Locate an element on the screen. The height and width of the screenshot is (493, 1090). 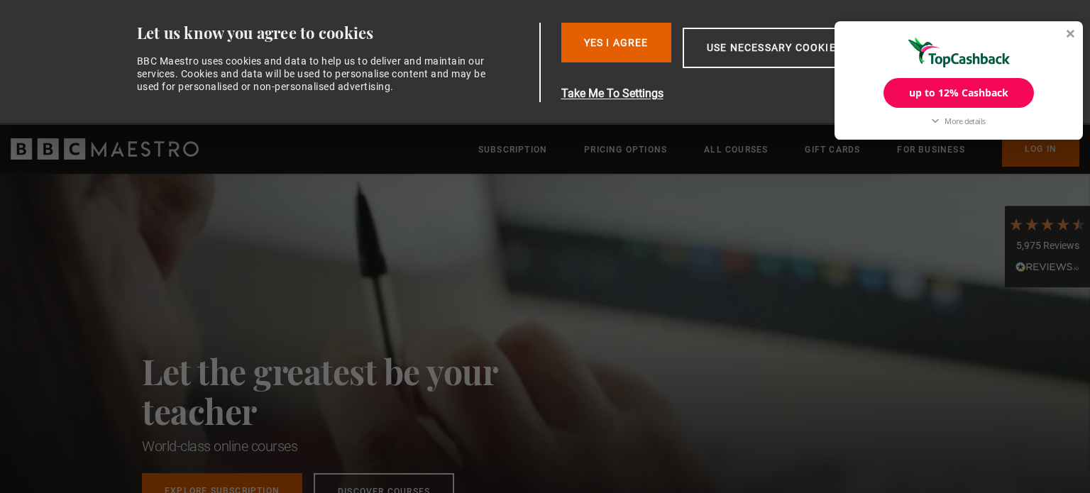
a: For business is located at coordinates (930, 150).